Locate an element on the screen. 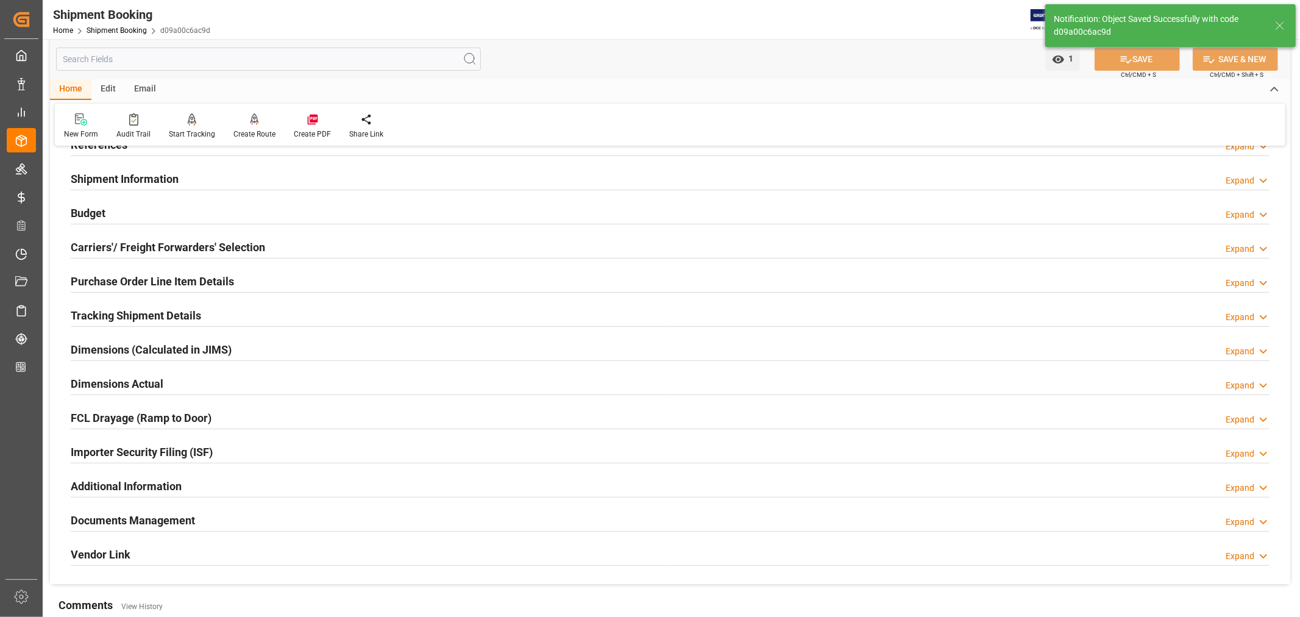 The image size is (1300, 617). div: Notification: Object Saved Successfully with code d09a00c6ac9d is located at coordinates (1158, 26).